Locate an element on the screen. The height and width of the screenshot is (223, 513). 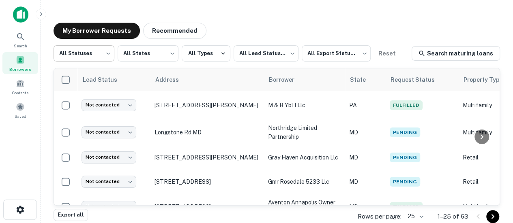
p: gray haven acquisition llc is located at coordinates (304, 158).